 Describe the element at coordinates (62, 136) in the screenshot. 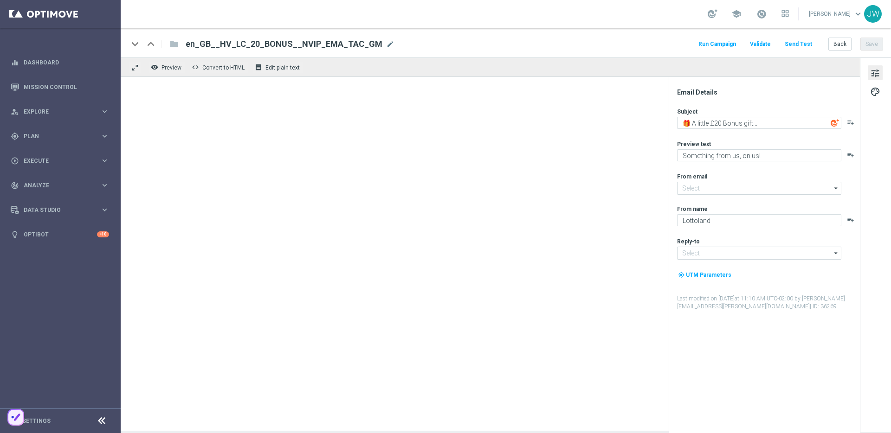

I see `span: Plan` at that location.